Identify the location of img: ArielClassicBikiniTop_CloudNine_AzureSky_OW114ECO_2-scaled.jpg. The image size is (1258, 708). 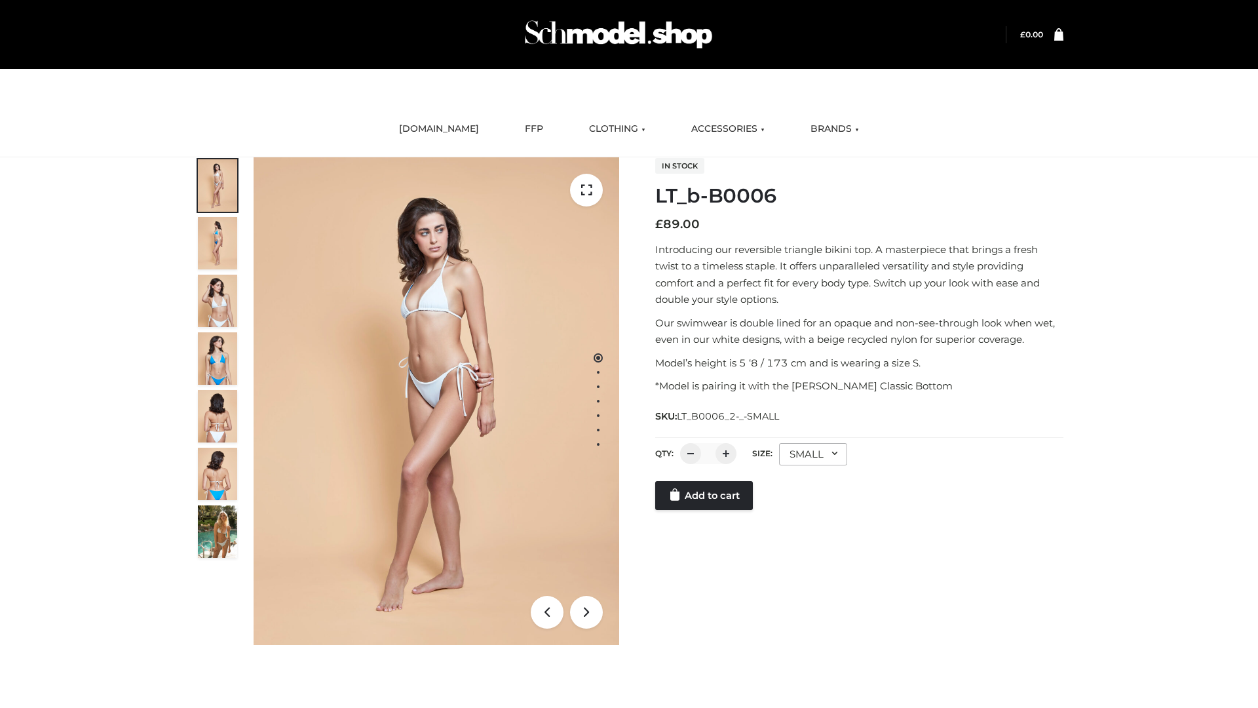
(218, 243).